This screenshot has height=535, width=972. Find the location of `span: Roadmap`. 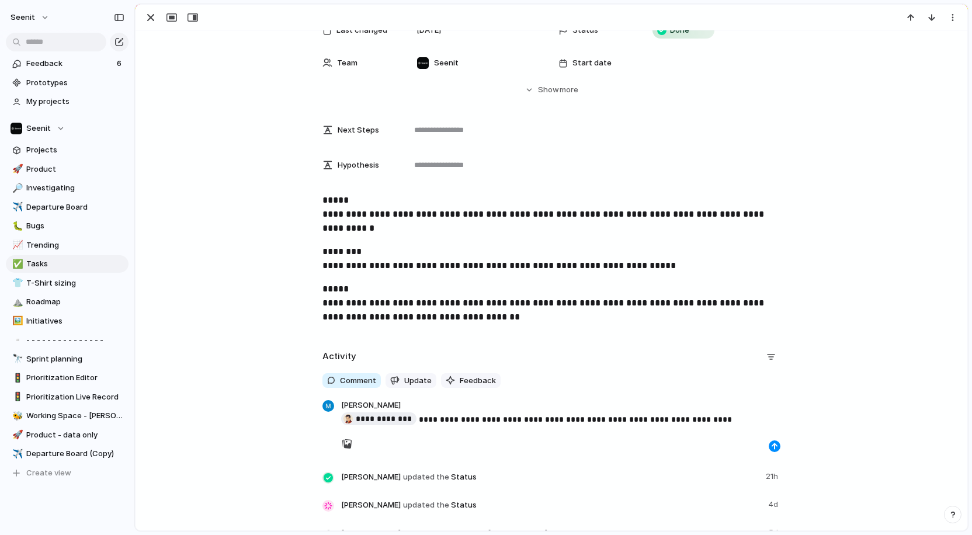

span: Roadmap is located at coordinates (75, 302).